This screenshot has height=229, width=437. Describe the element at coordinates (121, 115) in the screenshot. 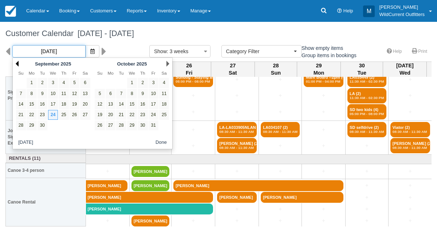

I see `a: 21` at that location.